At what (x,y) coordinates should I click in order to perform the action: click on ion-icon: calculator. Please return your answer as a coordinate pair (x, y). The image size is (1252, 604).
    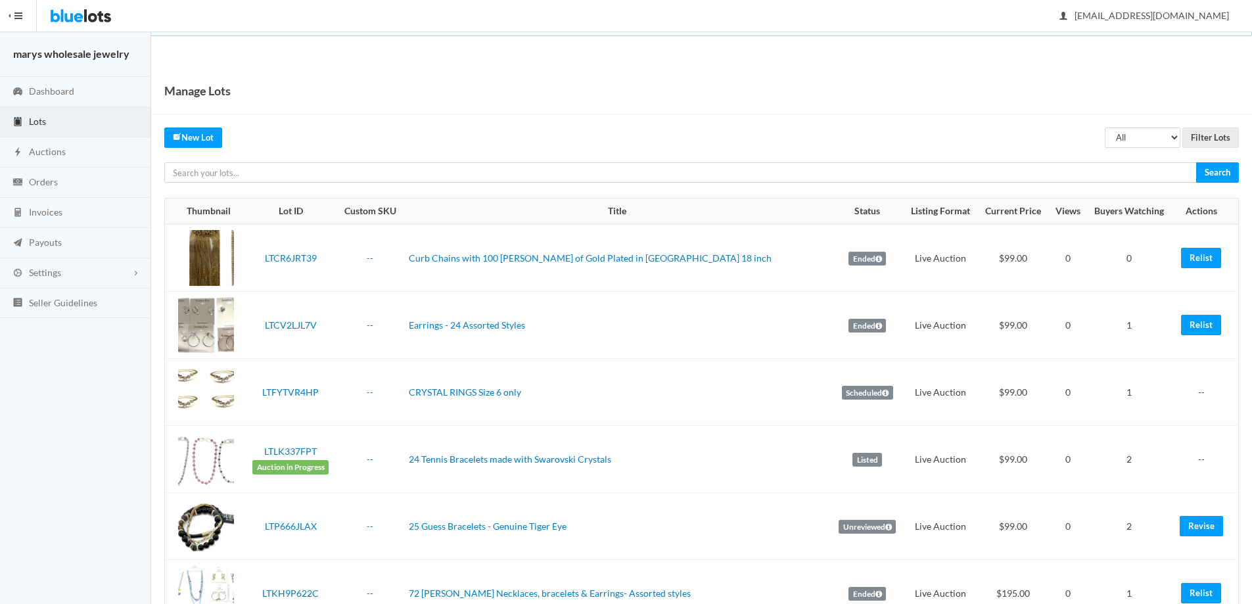
    Looking at the image, I should click on (18, 213).